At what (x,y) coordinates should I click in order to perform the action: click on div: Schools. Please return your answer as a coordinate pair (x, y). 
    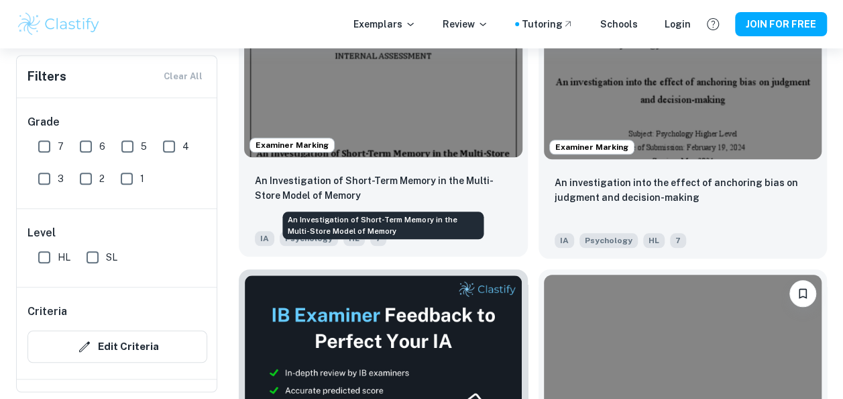
    Looking at the image, I should click on (619, 24).